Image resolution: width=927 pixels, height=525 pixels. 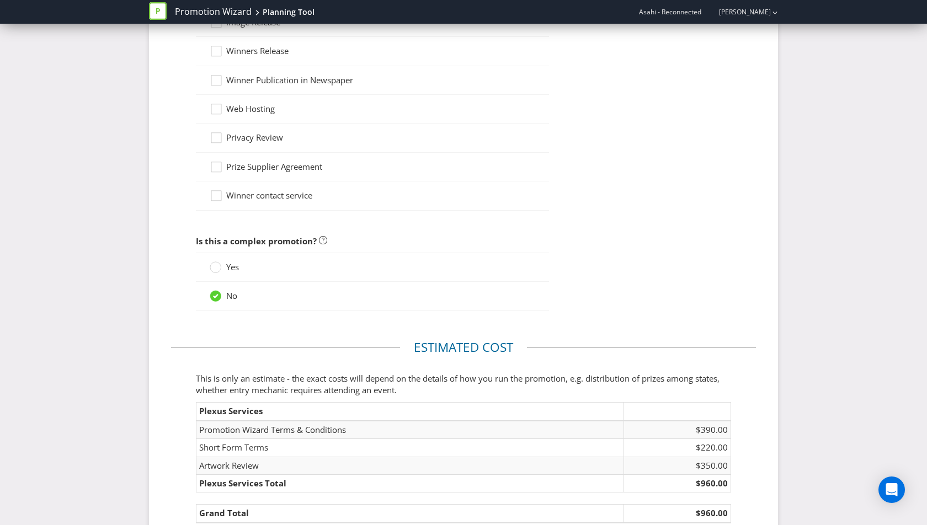 I want to click on td: Short Form Terms, so click(x=410, y=448).